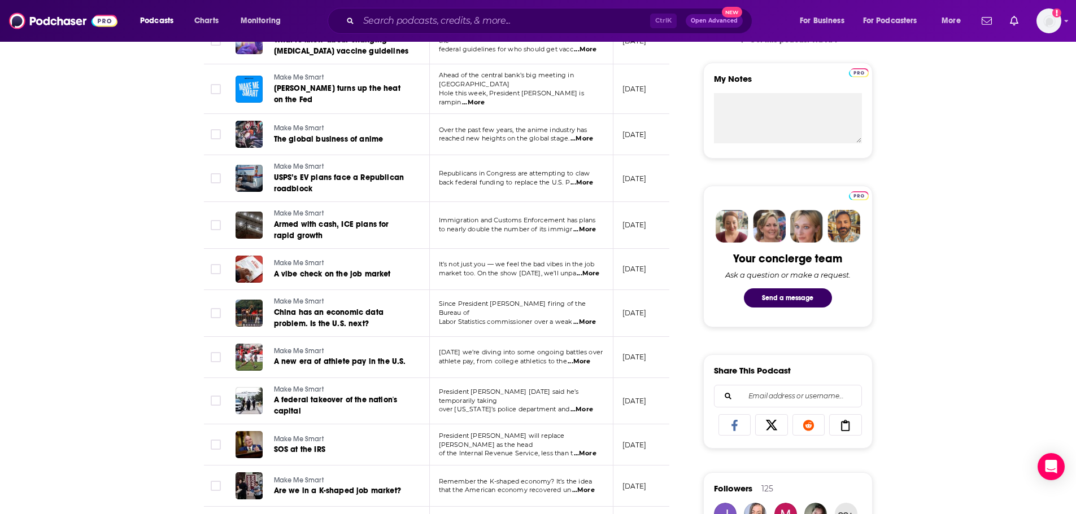 The image size is (1076, 514). I want to click on span: federal guidelines for who should get vacc, so click(506, 49).